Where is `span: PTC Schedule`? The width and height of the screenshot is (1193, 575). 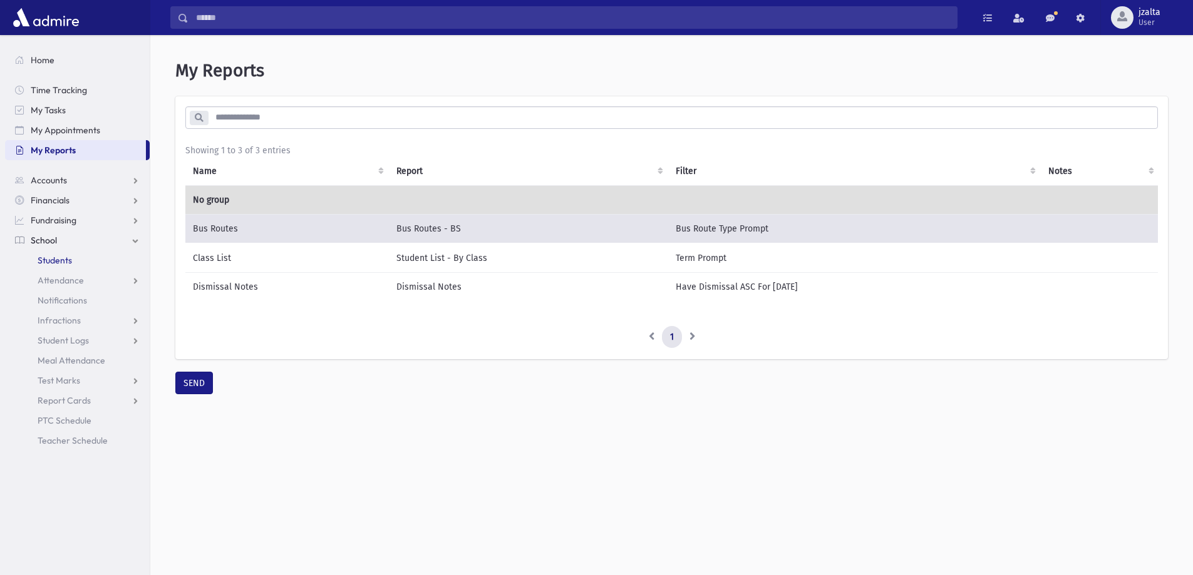 span: PTC Schedule is located at coordinates (65, 421).